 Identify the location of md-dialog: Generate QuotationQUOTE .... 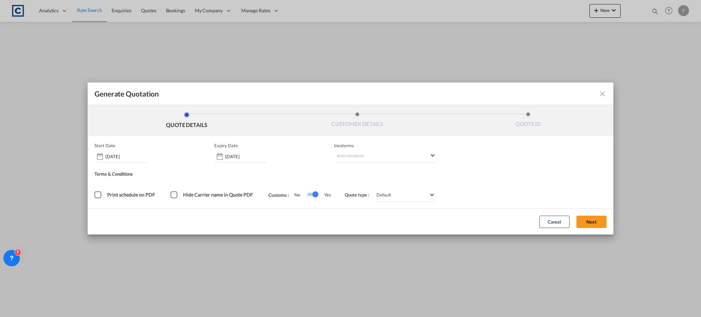
(350, 158).